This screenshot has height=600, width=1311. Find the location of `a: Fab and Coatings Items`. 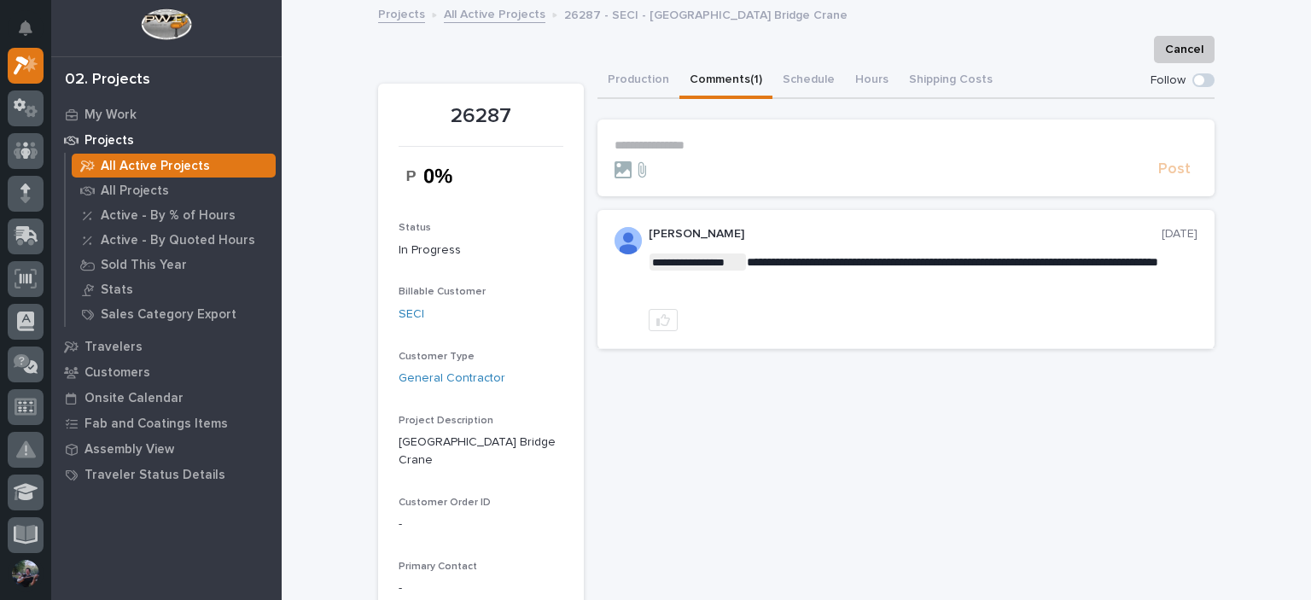

a: Fab and Coatings Items is located at coordinates (166, 423).